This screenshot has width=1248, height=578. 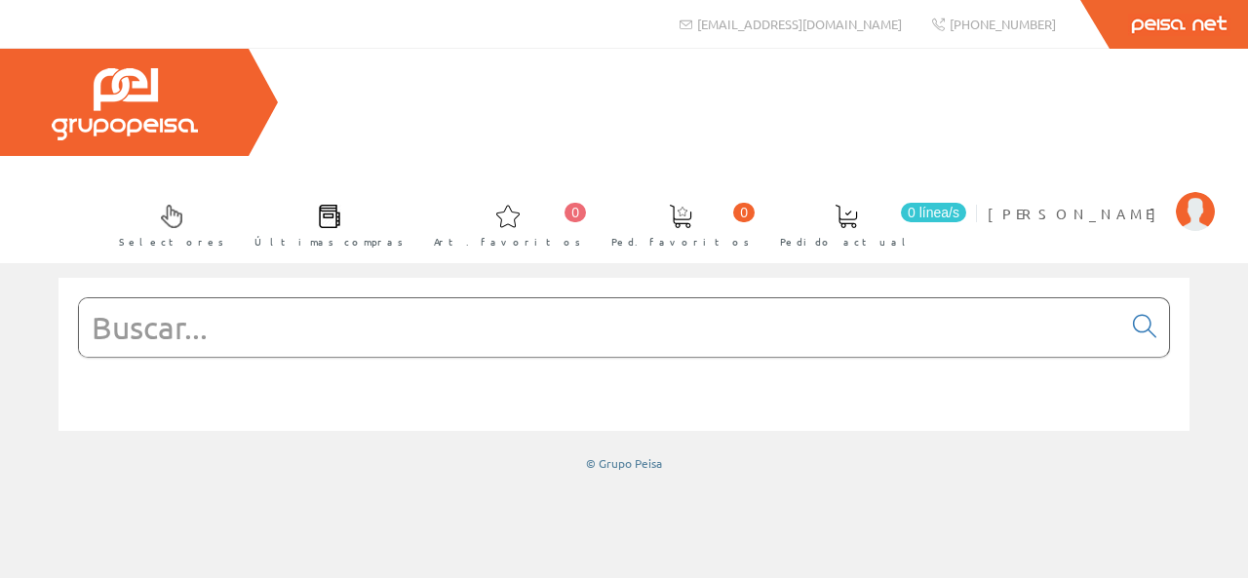 What do you see at coordinates (600, 328) in the screenshot?
I see `input: Buscar...` at bounding box center [600, 328].